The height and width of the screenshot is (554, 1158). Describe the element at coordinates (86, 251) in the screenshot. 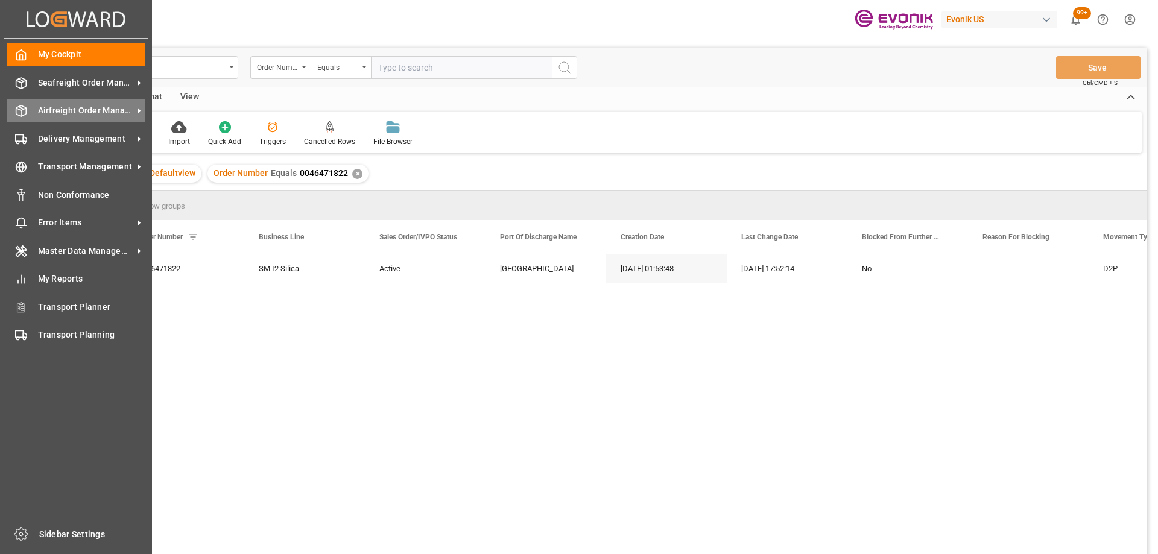

I see `span: Master Data Management` at that location.